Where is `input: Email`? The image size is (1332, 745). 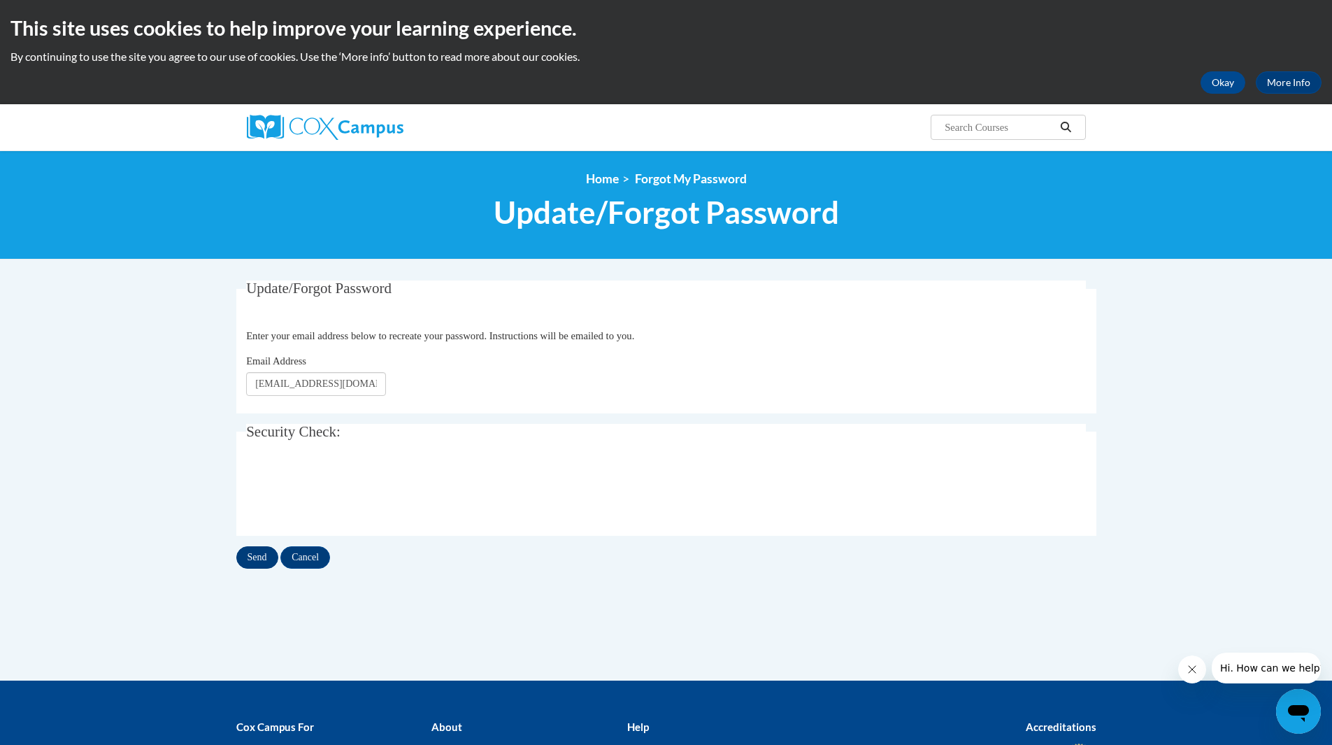
input: Email is located at coordinates (316, 384).